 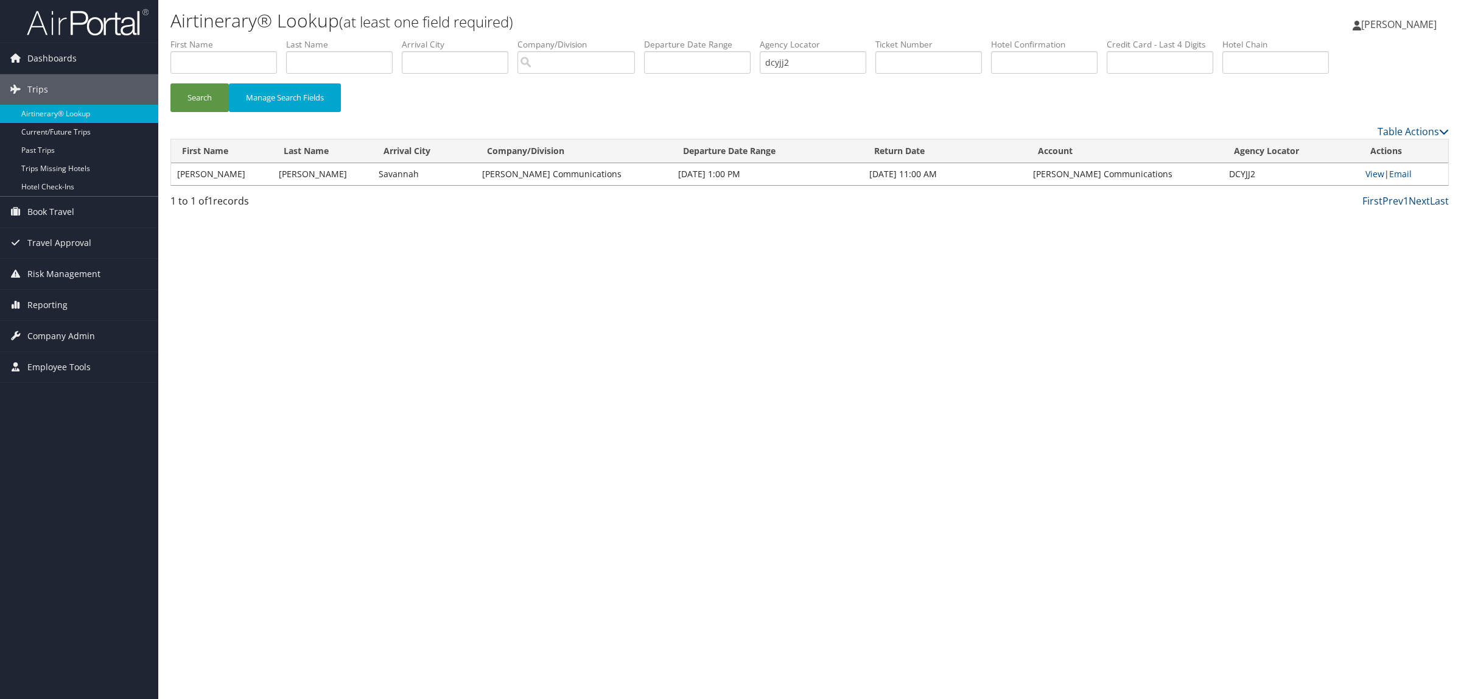 I want to click on button: Manage Search Fields, so click(x=285, y=97).